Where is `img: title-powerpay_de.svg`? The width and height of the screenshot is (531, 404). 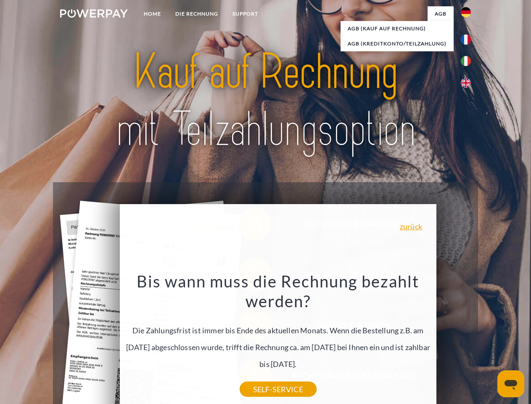
img: title-powerpay_de.svg is located at coordinates (265, 101).